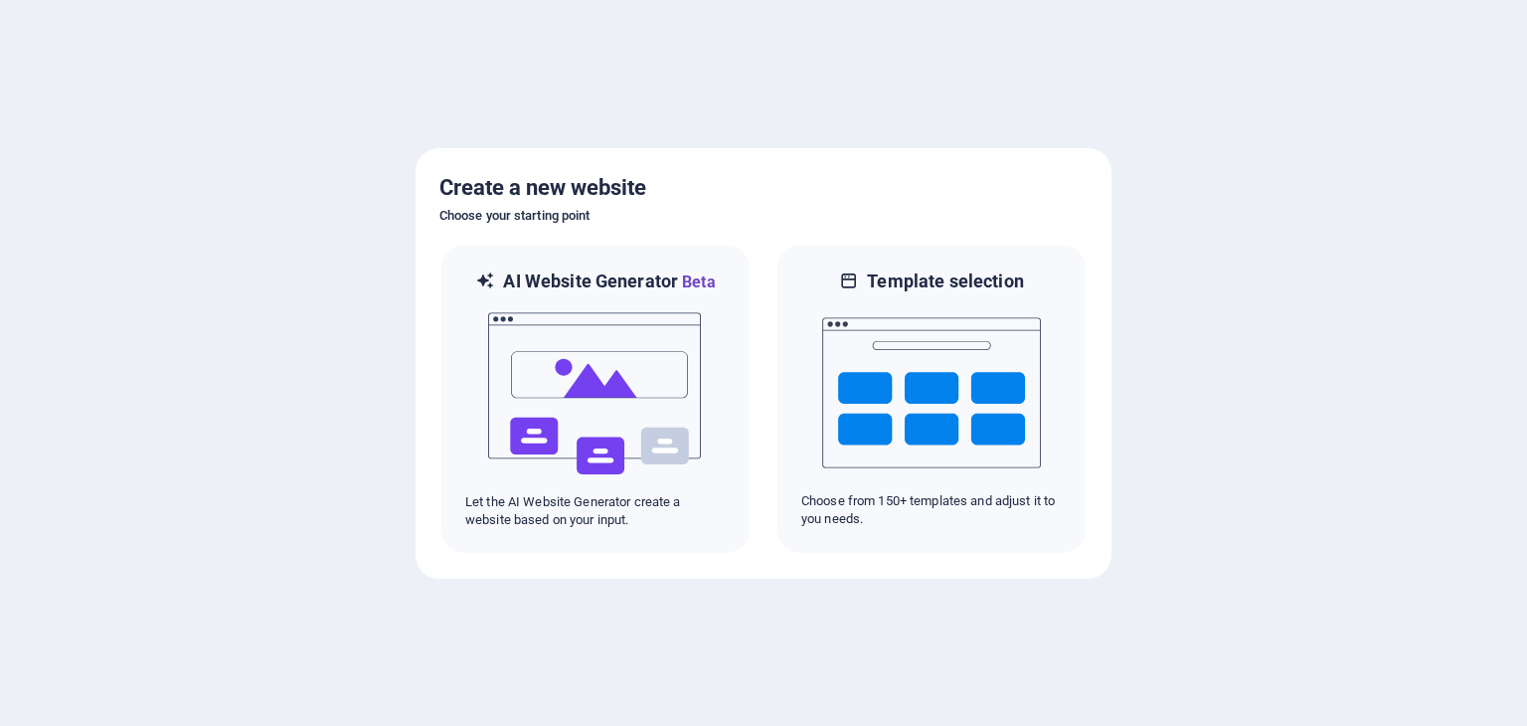 The width and height of the screenshot is (1527, 726). Describe the element at coordinates (764, 216) in the screenshot. I see `h6: Choose your starting point` at that location.